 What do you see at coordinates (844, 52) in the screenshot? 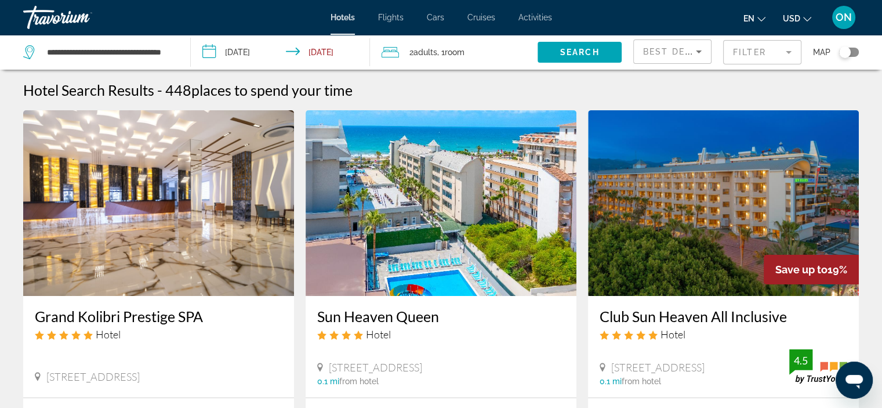
I see `button: Toggle map` at bounding box center [844, 52].